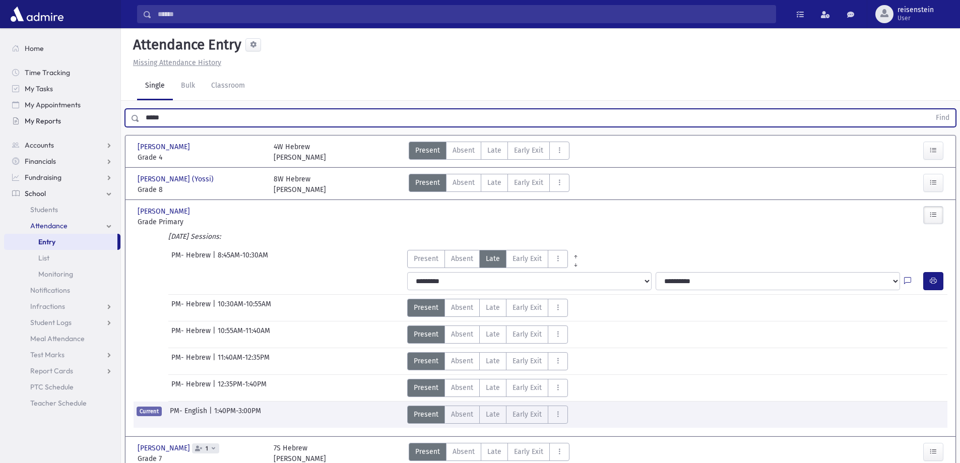  I want to click on span: Students, so click(44, 210).